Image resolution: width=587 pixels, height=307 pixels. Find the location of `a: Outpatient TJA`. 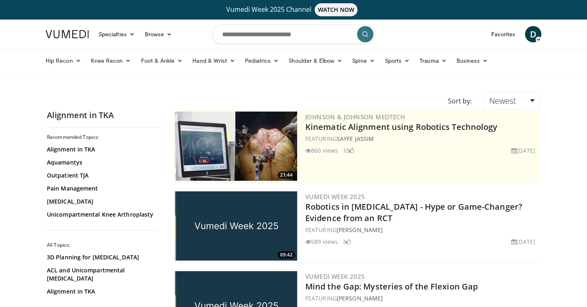

a: Outpatient TJA is located at coordinates (102, 176).